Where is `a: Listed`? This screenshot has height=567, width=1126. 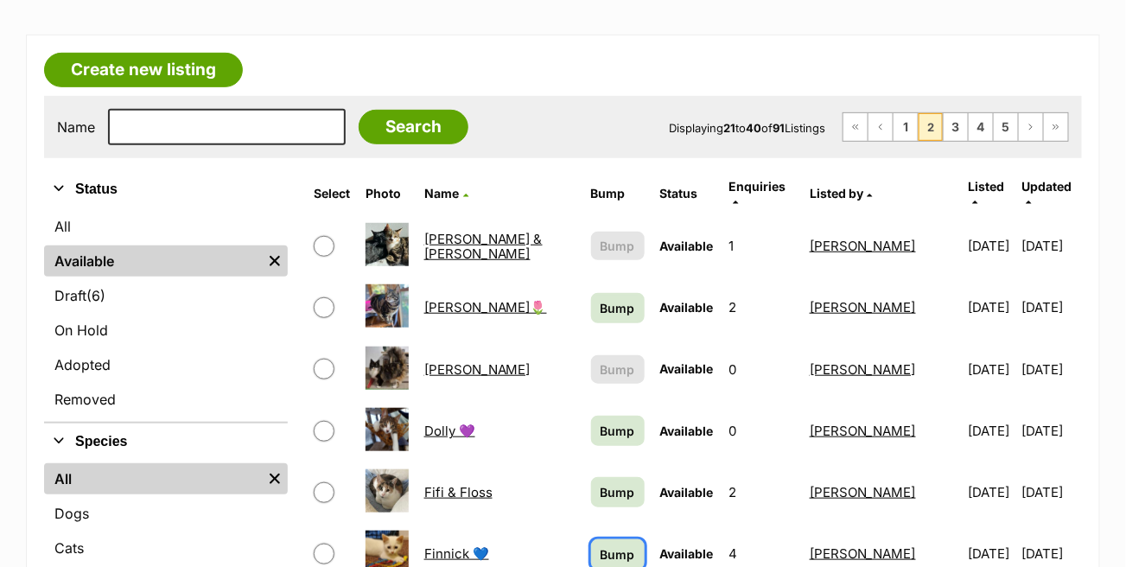 a: Listed is located at coordinates (986, 193).